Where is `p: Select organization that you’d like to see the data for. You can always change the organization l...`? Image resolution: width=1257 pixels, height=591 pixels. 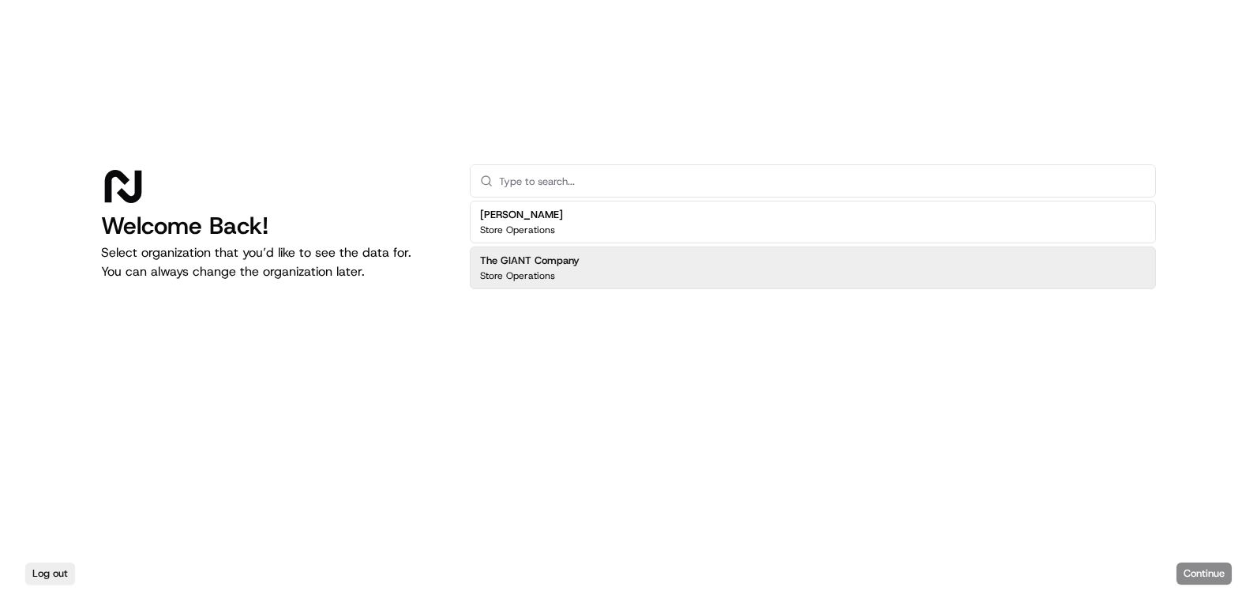
p: Select organization that you’d like to see the data for. You can always change the organization l... is located at coordinates (272, 262).